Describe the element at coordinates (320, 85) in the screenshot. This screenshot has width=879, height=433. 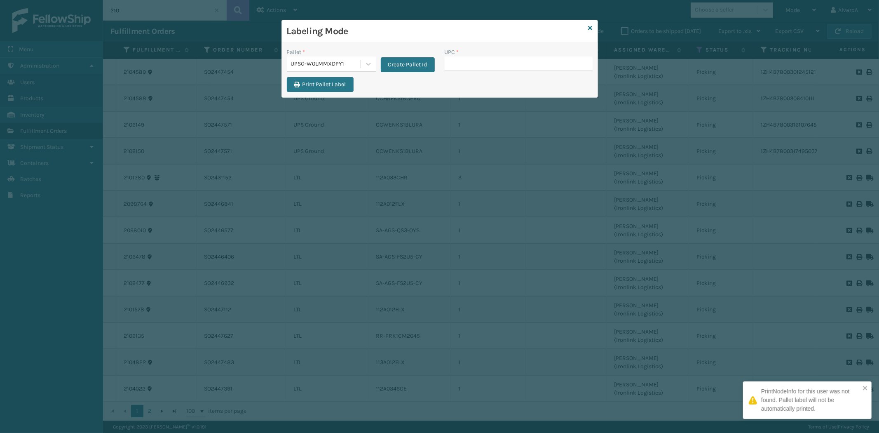
I see `button: Print Pallet Label` at that location.